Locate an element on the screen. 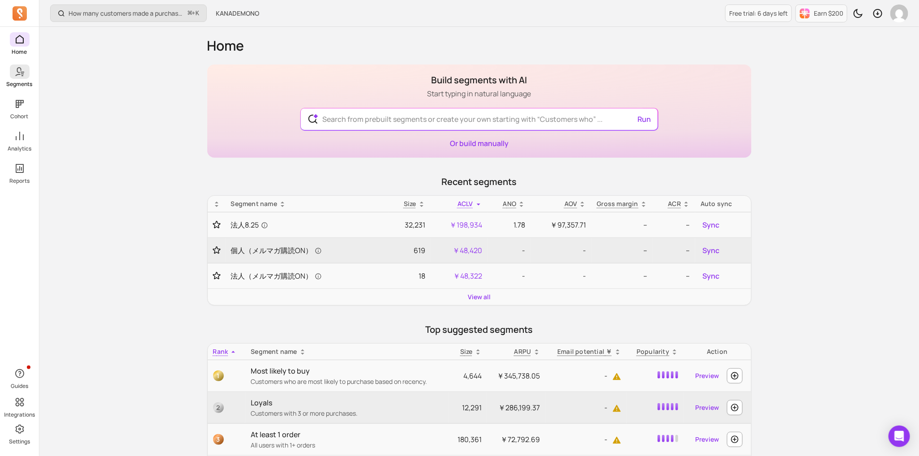 This screenshot has width=919, height=456. p: 619 is located at coordinates (410, 250).